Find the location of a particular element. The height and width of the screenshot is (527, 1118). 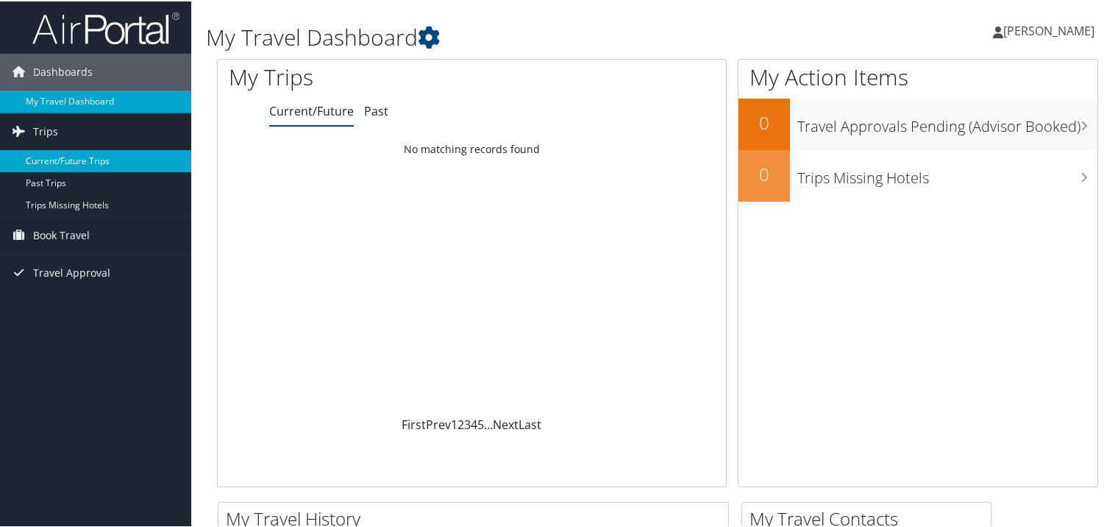

span: Trips is located at coordinates (46, 130).